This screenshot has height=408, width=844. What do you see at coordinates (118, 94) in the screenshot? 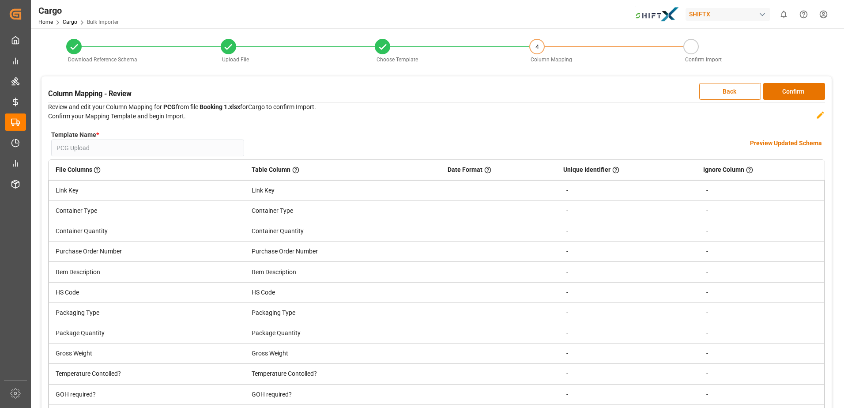
I see `span: - Review` at bounding box center [118, 94].